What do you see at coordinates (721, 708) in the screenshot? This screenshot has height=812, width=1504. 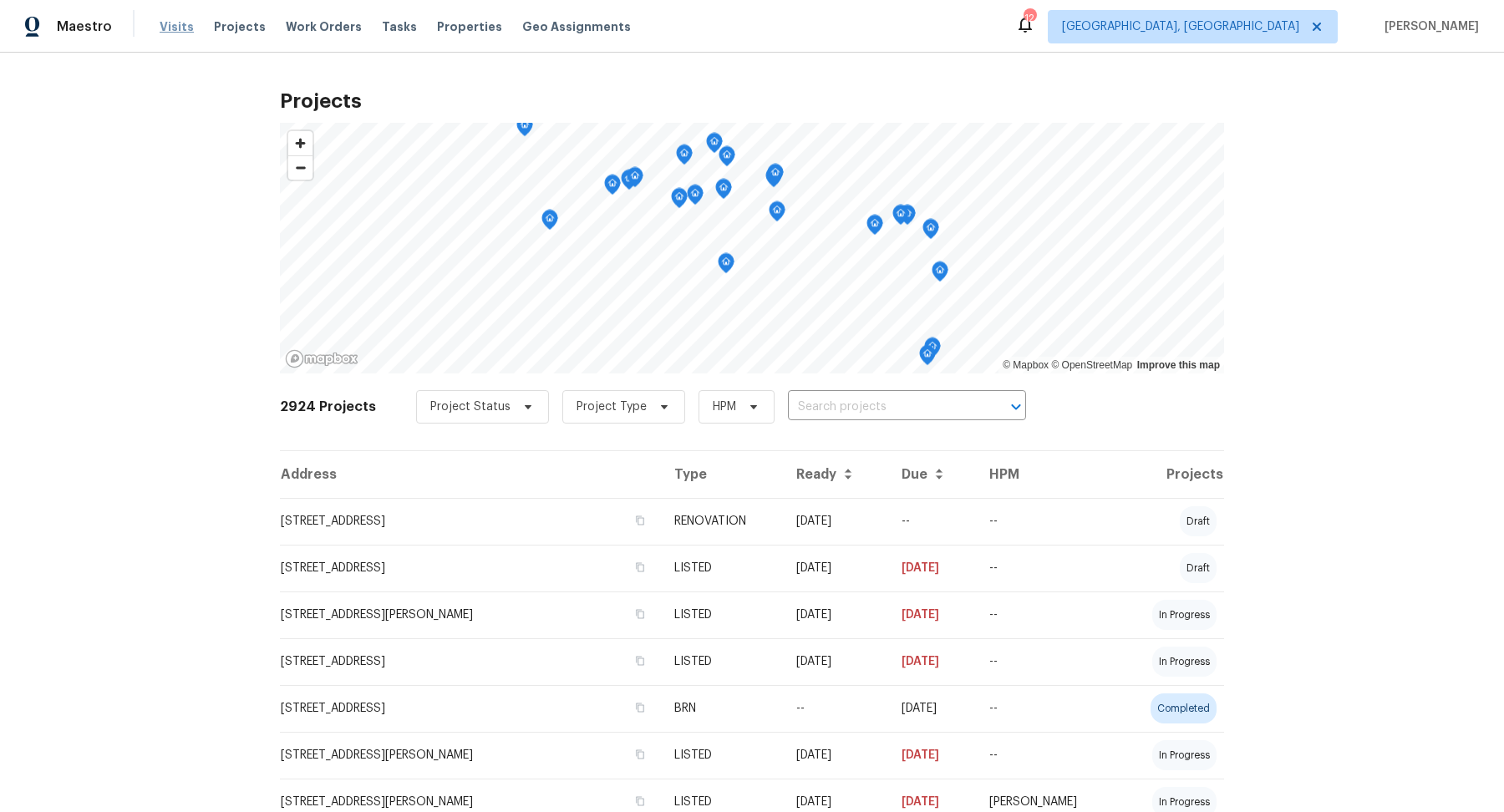 I see `td: BRN` at bounding box center [721, 708].